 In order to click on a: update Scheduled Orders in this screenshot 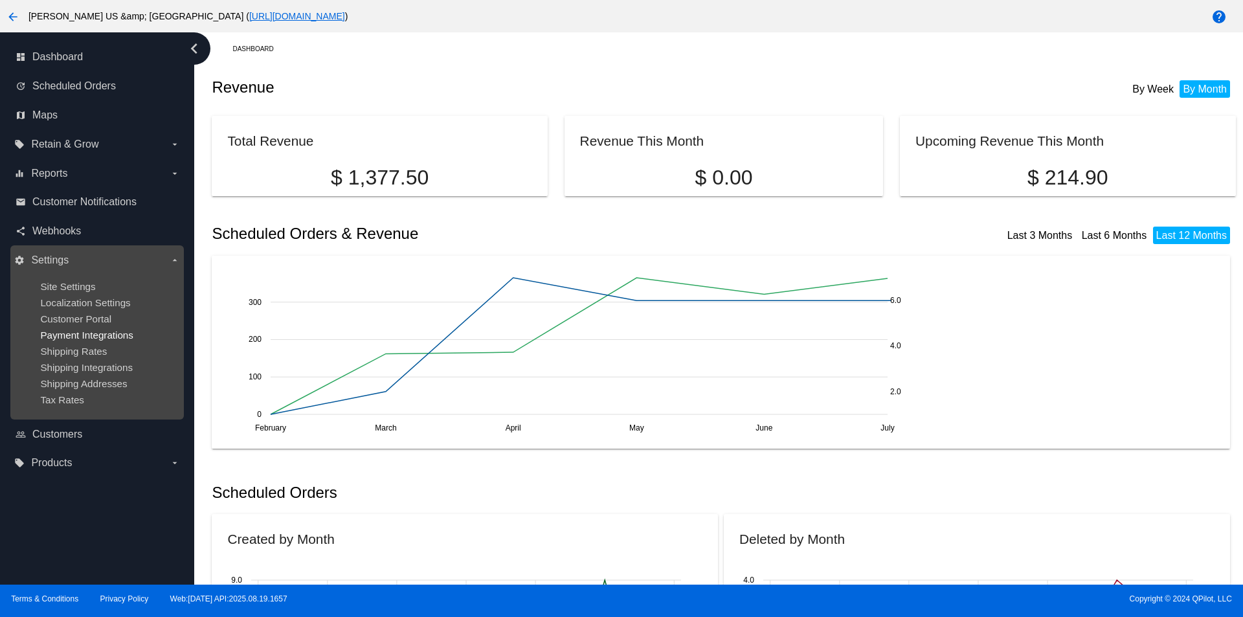, I will do `click(98, 86)`.